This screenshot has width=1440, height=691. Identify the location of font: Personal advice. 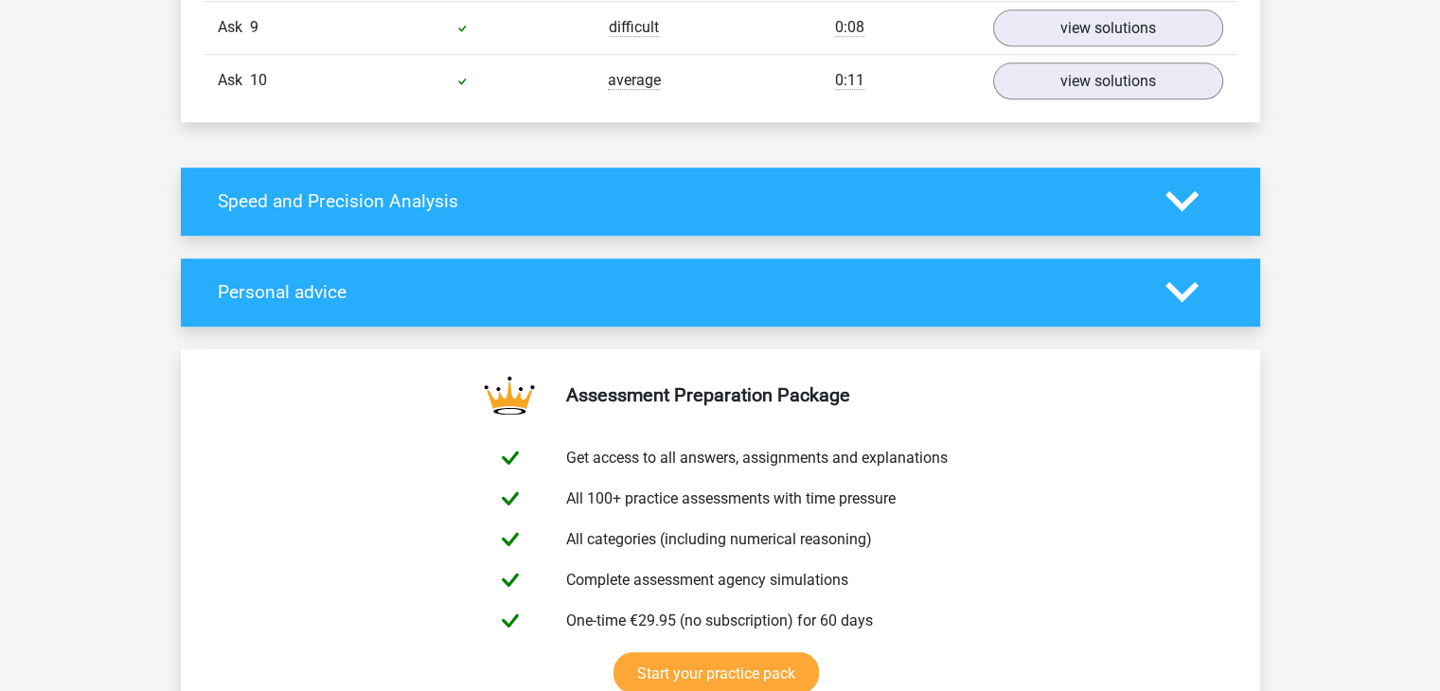
(282, 292).